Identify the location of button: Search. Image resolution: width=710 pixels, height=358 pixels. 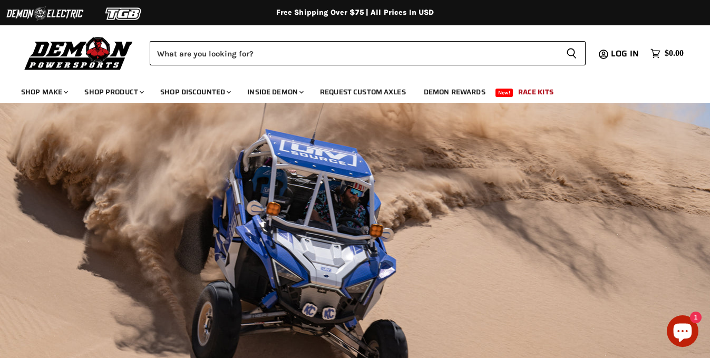
(571, 53).